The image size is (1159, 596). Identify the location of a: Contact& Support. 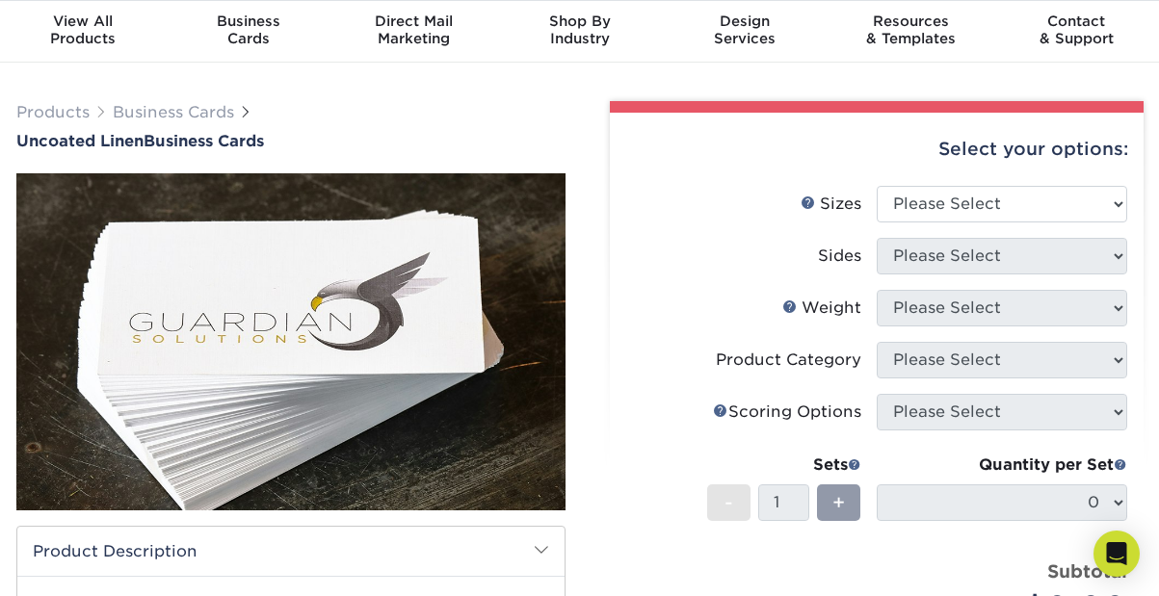
(1076, 32).